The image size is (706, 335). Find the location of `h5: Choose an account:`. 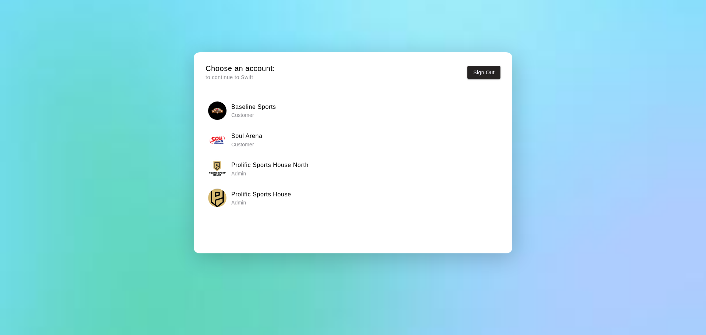

h5: Choose an account: is located at coordinates (240, 68).